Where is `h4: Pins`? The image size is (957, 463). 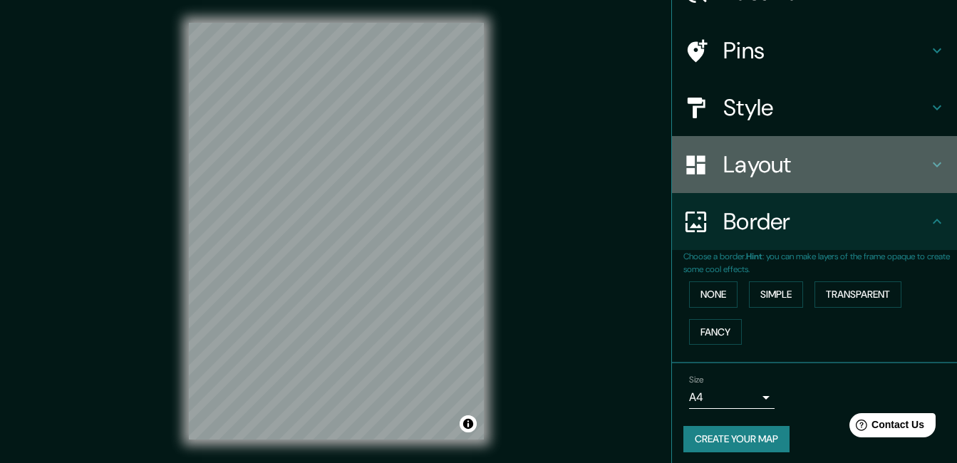
h4: Pins is located at coordinates (826, 51).